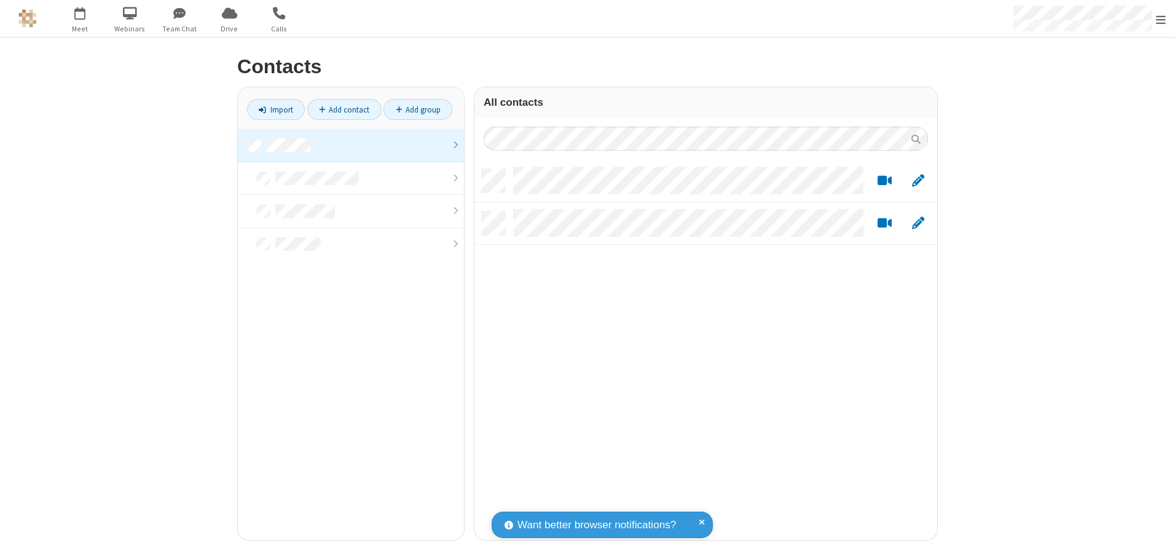 The image size is (1175, 559). What do you see at coordinates (418, 109) in the screenshot?
I see `a: Add group` at bounding box center [418, 109].